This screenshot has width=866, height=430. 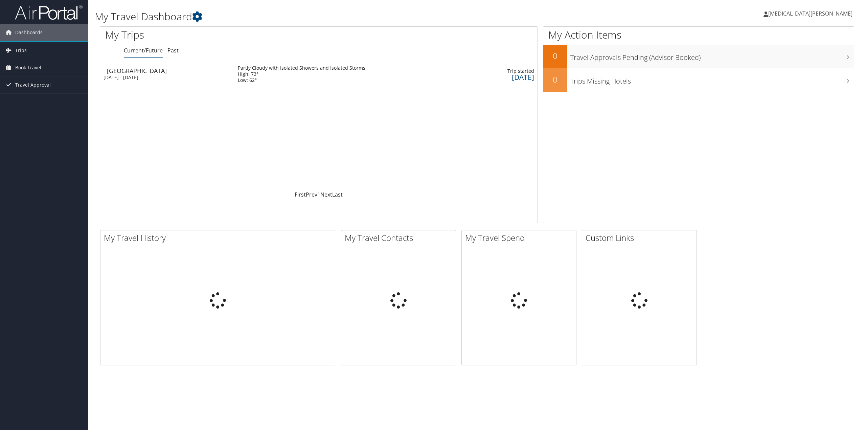 What do you see at coordinates (712, 80) in the screenshot?
I see `h3: Trips Missing Hotels` at bounding box center [712, 80].